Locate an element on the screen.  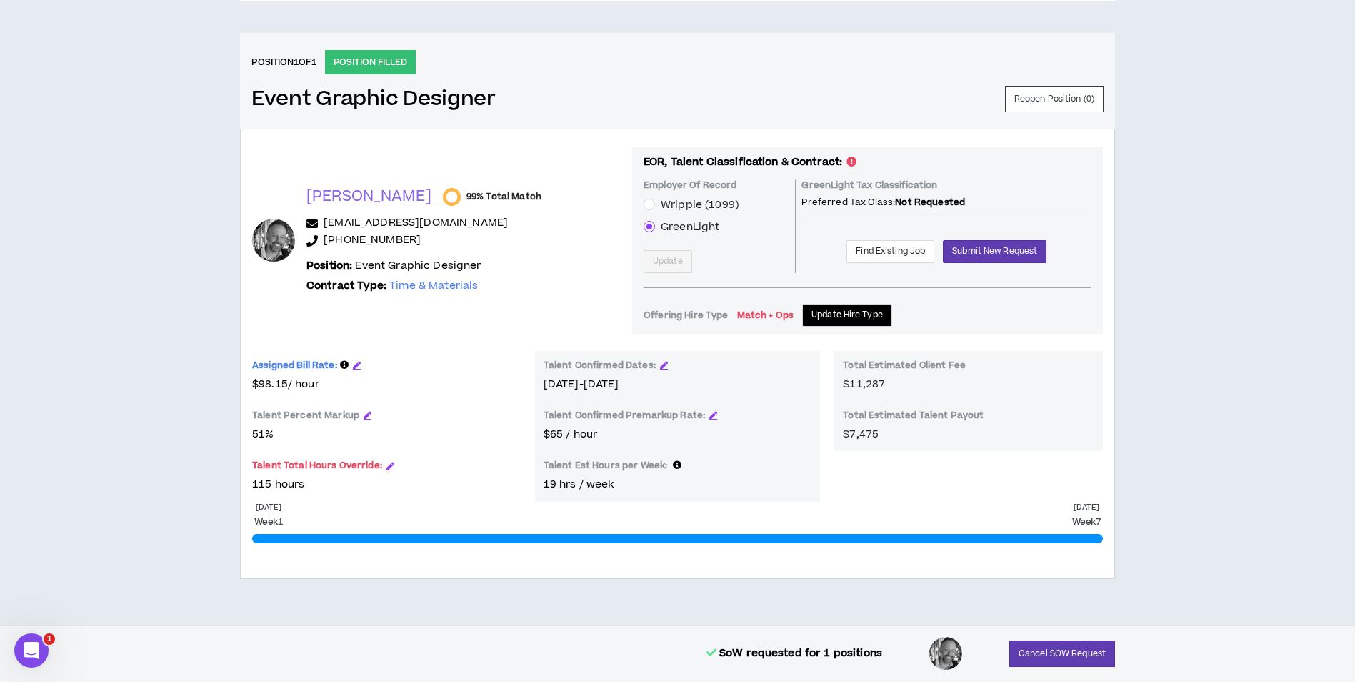
span: $98.15 / hour is located at coordinates (386, 384).